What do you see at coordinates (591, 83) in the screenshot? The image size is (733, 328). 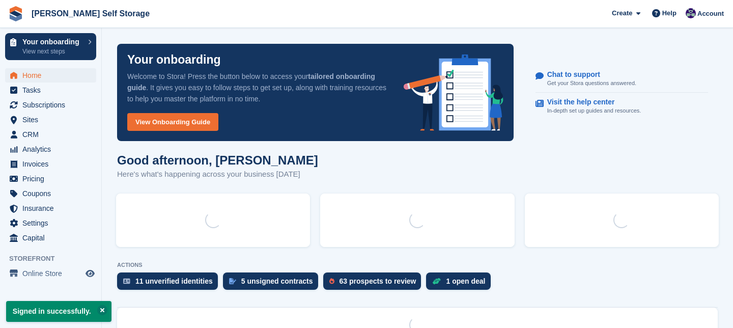 I see `p: Get your Stora questions answered.` at bounding box center [591, 83].